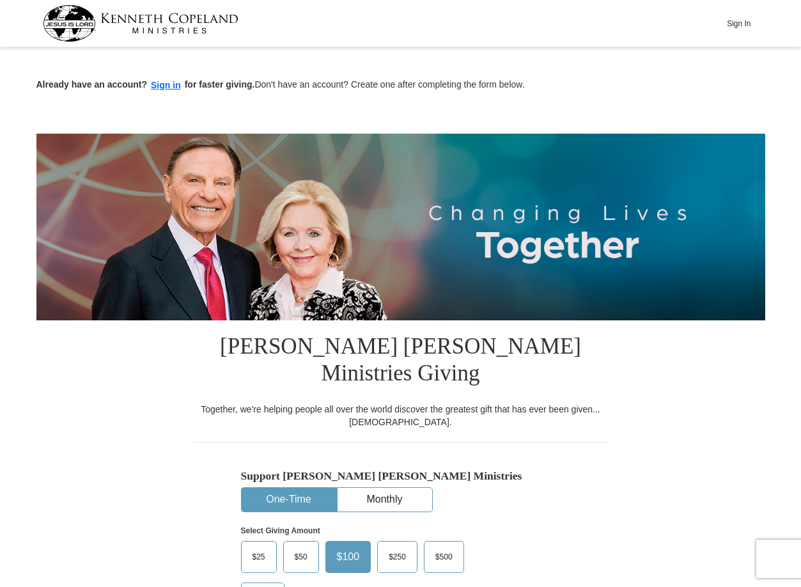 This screenshot has height=587, width=801. I want to click on strong: Select Giving Amount, so click(281, 530).